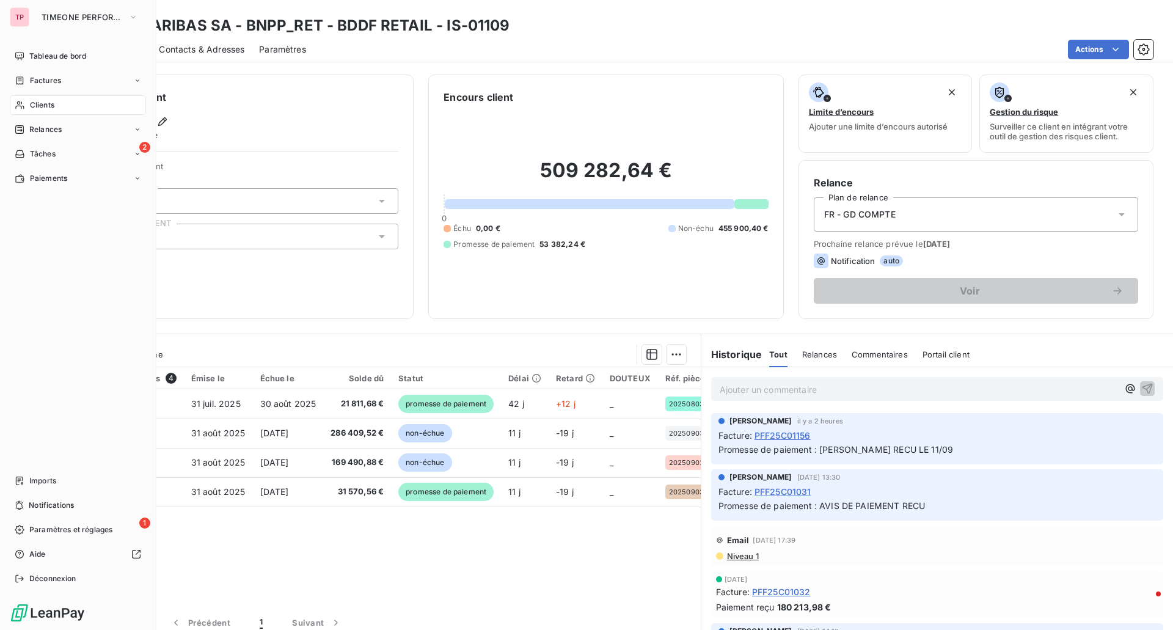 Image resolution: width=1173 pixels, height=630 pixels. I want to click on span: PFF25C01032, so click(781, 591).